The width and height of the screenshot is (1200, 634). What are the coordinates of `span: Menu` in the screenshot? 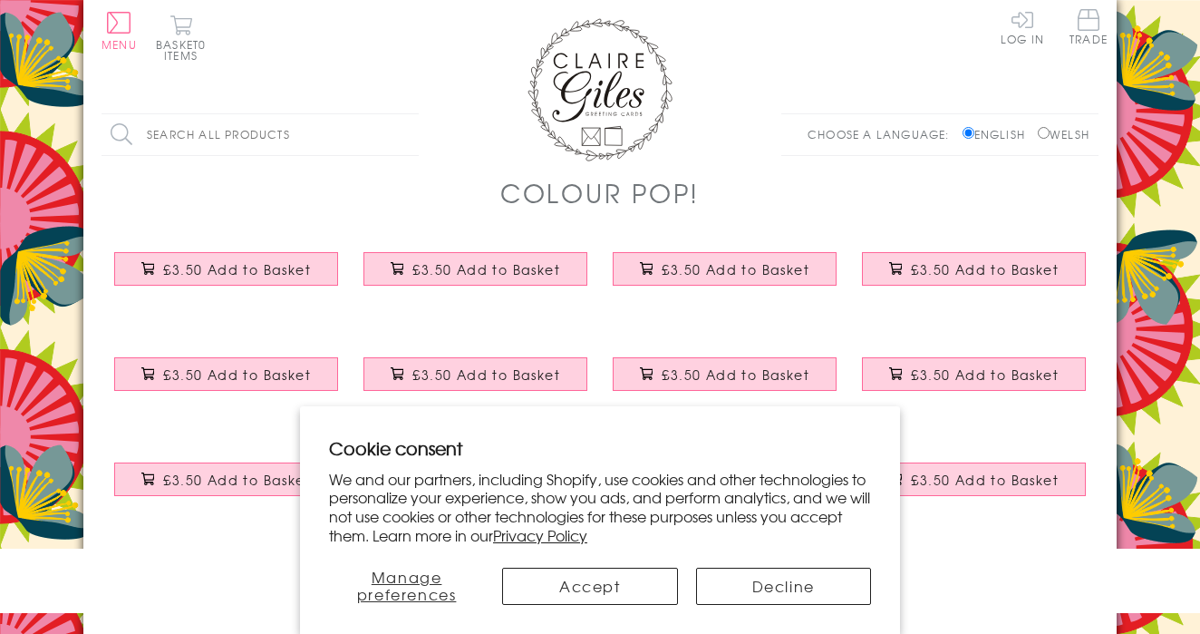 It's located at (119, 44).